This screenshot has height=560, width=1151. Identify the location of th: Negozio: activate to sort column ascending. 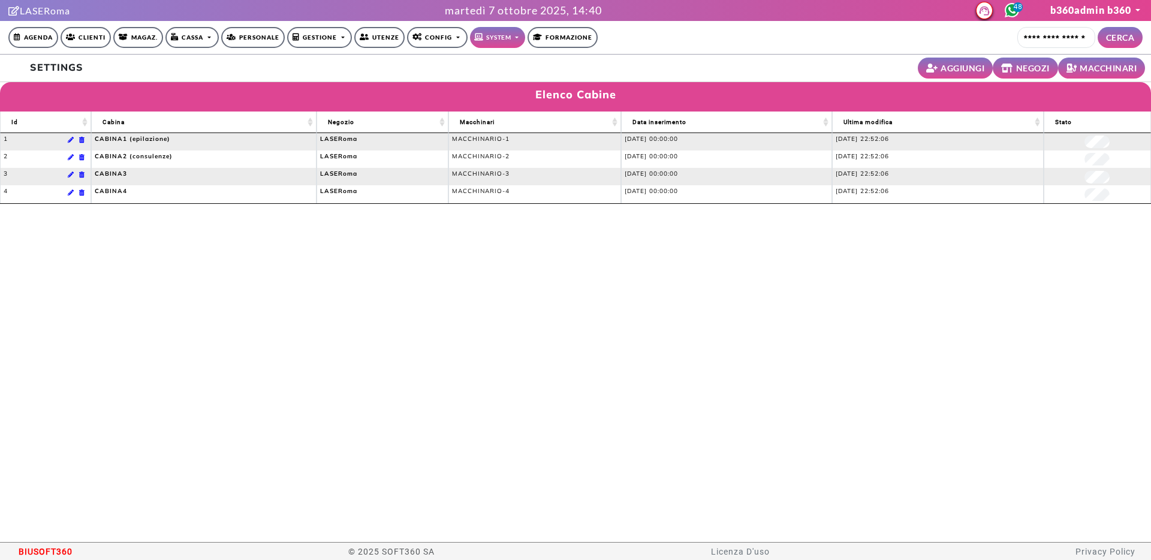
(382, 122).